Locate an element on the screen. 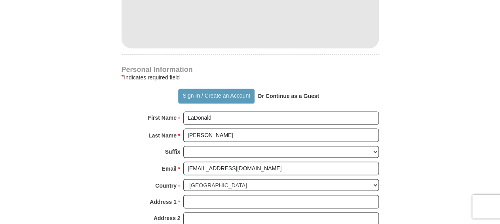 The height and width of the screenshot is (224, 500). strong: First Name is located at coordinates (162, 118).